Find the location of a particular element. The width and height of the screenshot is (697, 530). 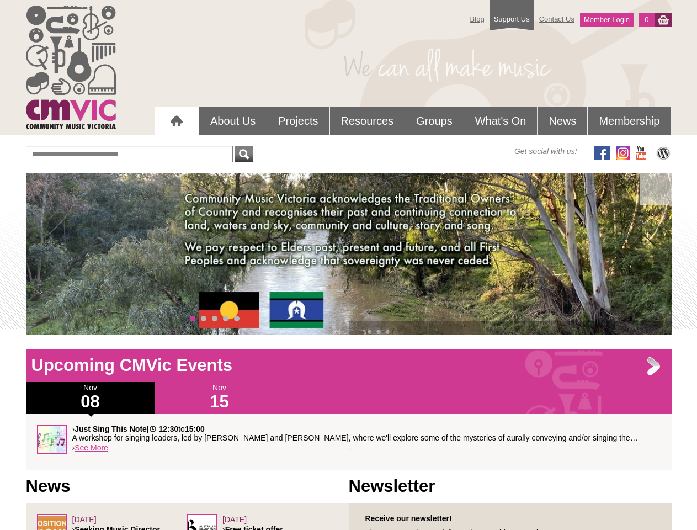

a: 0 is located at coordinates (646, 20).